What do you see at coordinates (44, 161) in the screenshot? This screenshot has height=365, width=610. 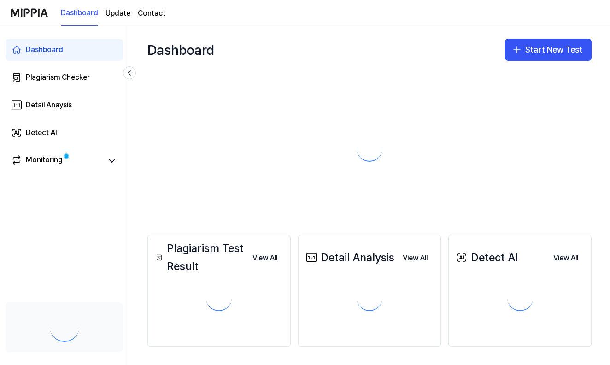 I see `div: Monitoring` at bounding box center [44, 161].